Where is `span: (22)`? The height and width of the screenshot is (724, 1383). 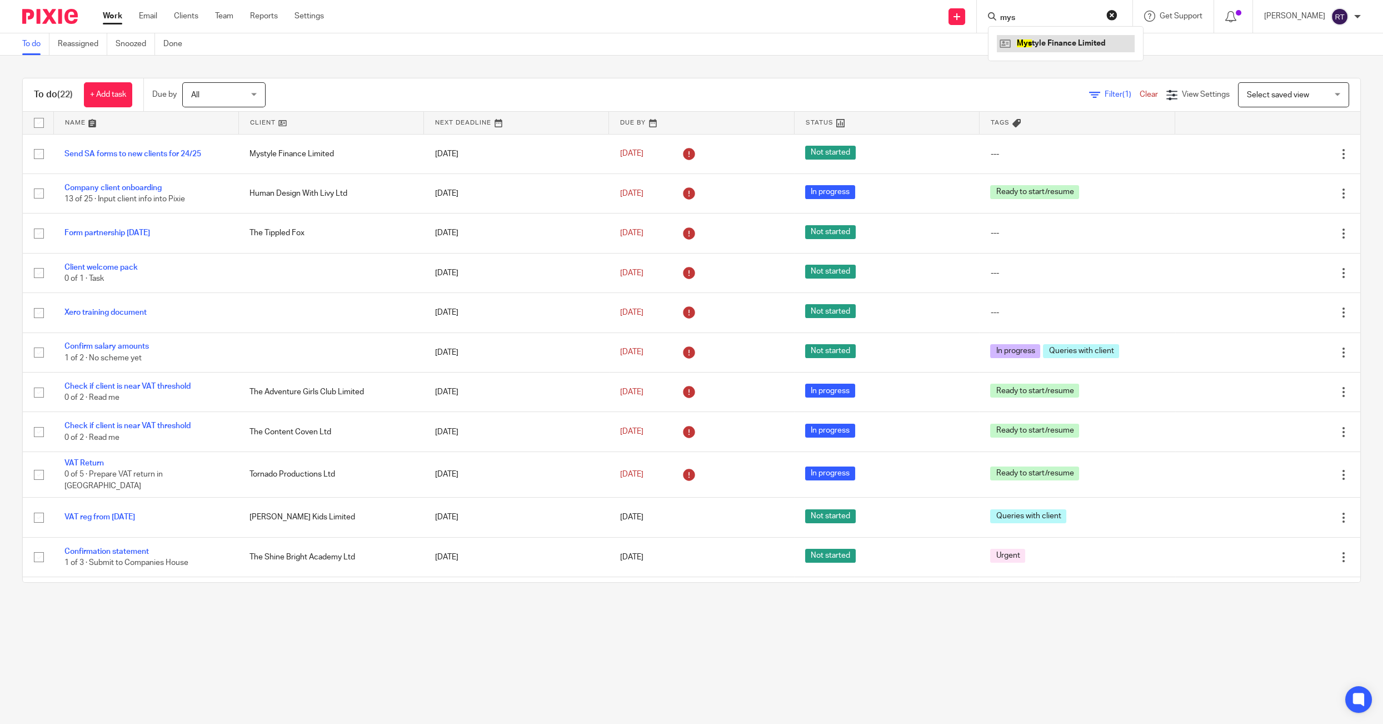 span: (22) is located at coordinates (65, 94).